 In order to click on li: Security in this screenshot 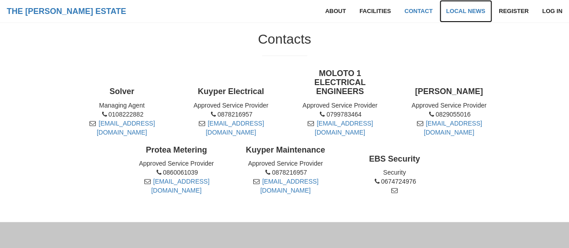, I will do `click(395, 172)`.